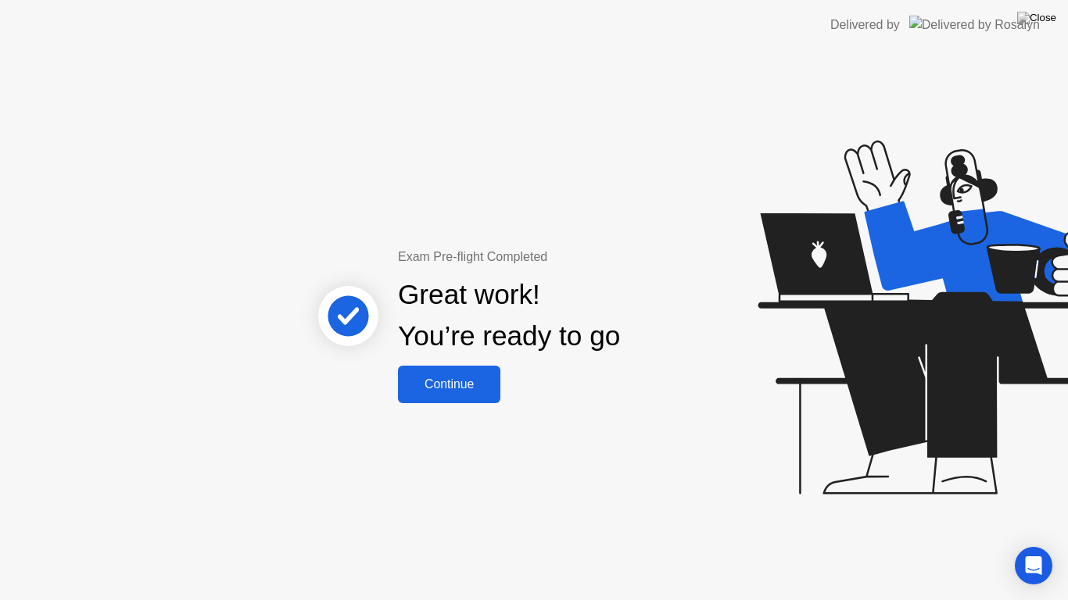 The height and width of the screenshot is (600, 1068). Describe the element at coordinates (974, 24) in the screenshot. I see `img: Delivered by Rosalyn` at that location.